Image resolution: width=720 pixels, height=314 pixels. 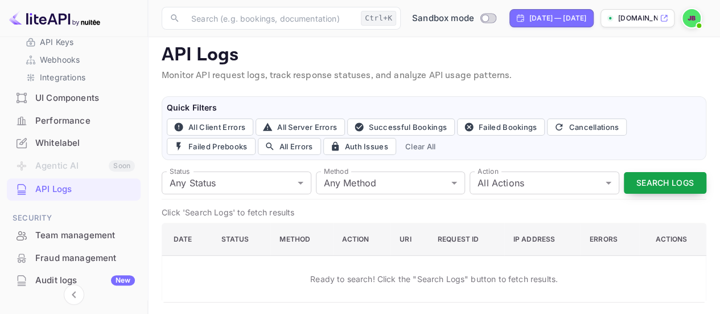 I want to click on p: Integrations, so click(x=63, y=77).